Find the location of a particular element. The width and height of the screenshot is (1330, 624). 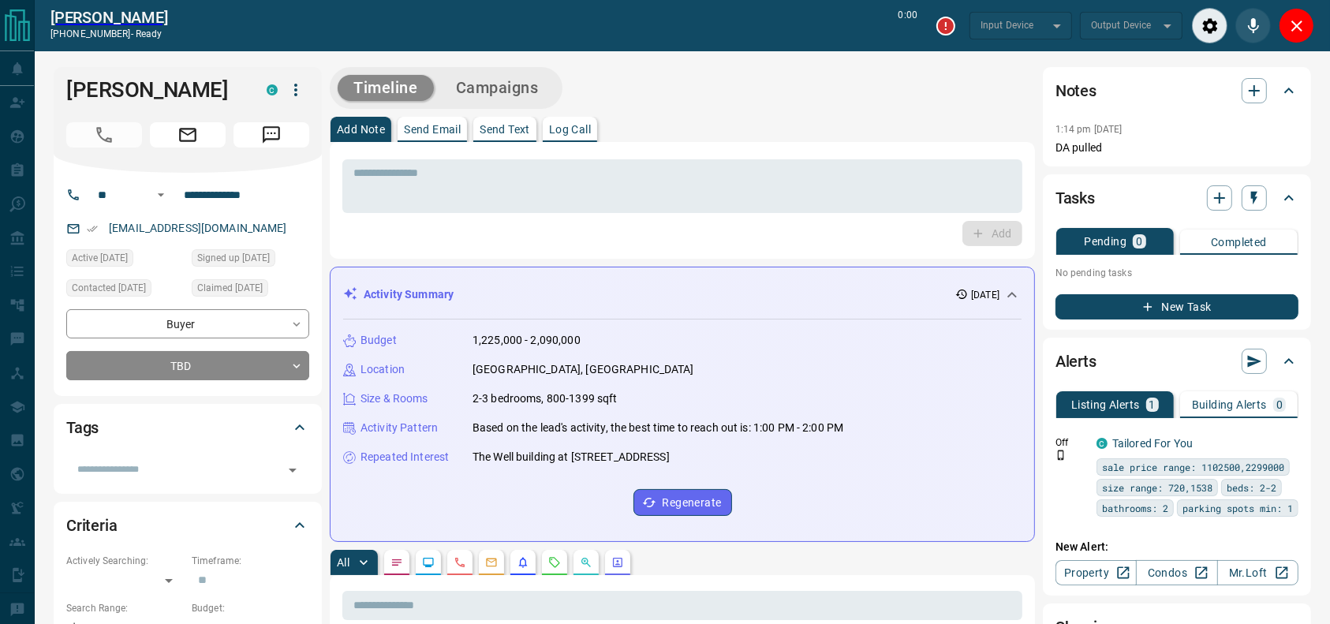

svg: Notes is located at coordinates (397, 563).